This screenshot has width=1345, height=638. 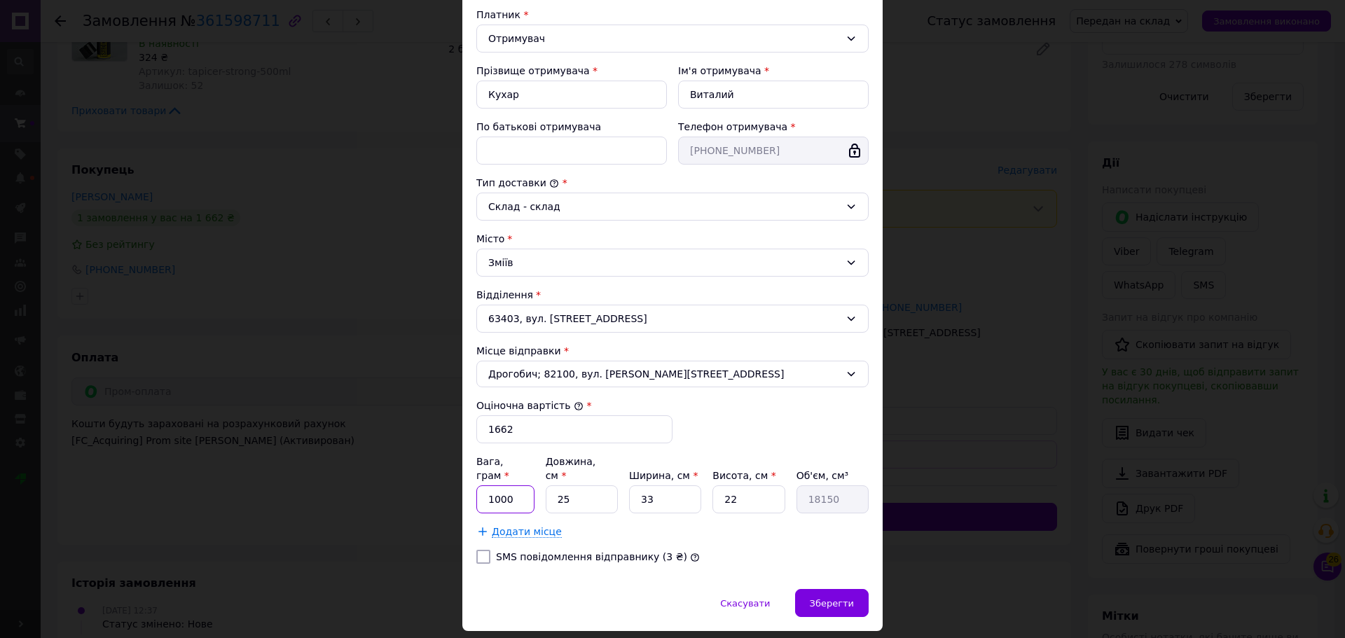 I want to click on label: Довжина, см, so click(x=571, y=469).